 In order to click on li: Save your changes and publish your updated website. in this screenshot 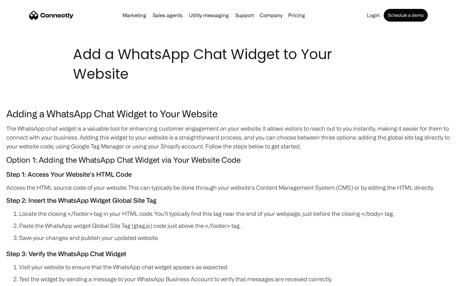, I will do `click(235, 237)`.